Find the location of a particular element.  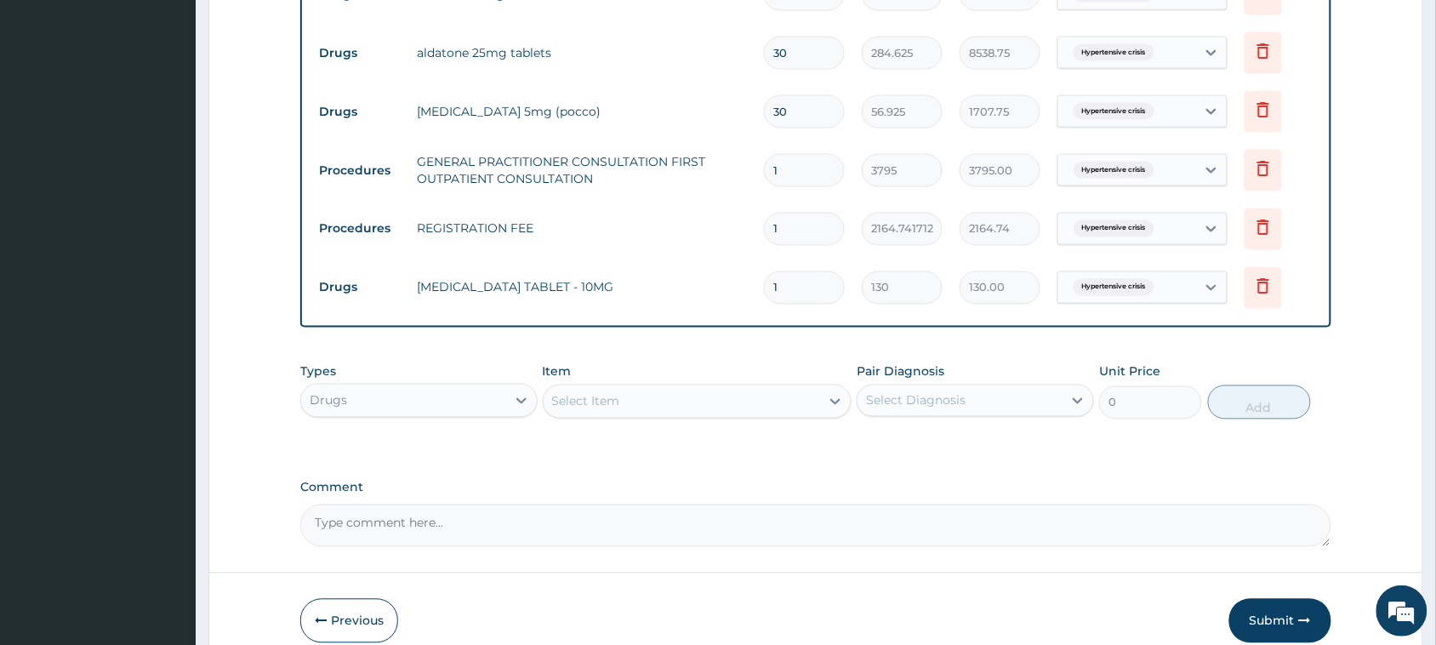

td: GENERAL PRACTITIONER CONSULTATION FIRST OUTPATIENT CONSULTATION is located at coordinates (582, 170).